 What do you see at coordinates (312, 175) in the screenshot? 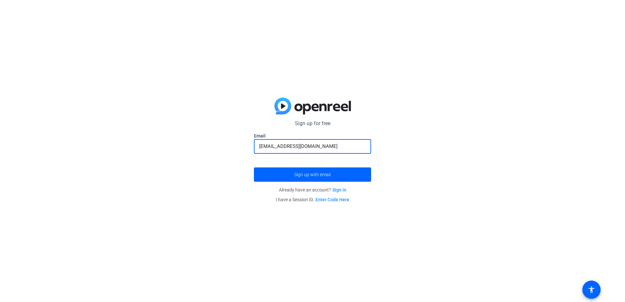
I see `button: Sign up with email` at bounding box center [312, 175].